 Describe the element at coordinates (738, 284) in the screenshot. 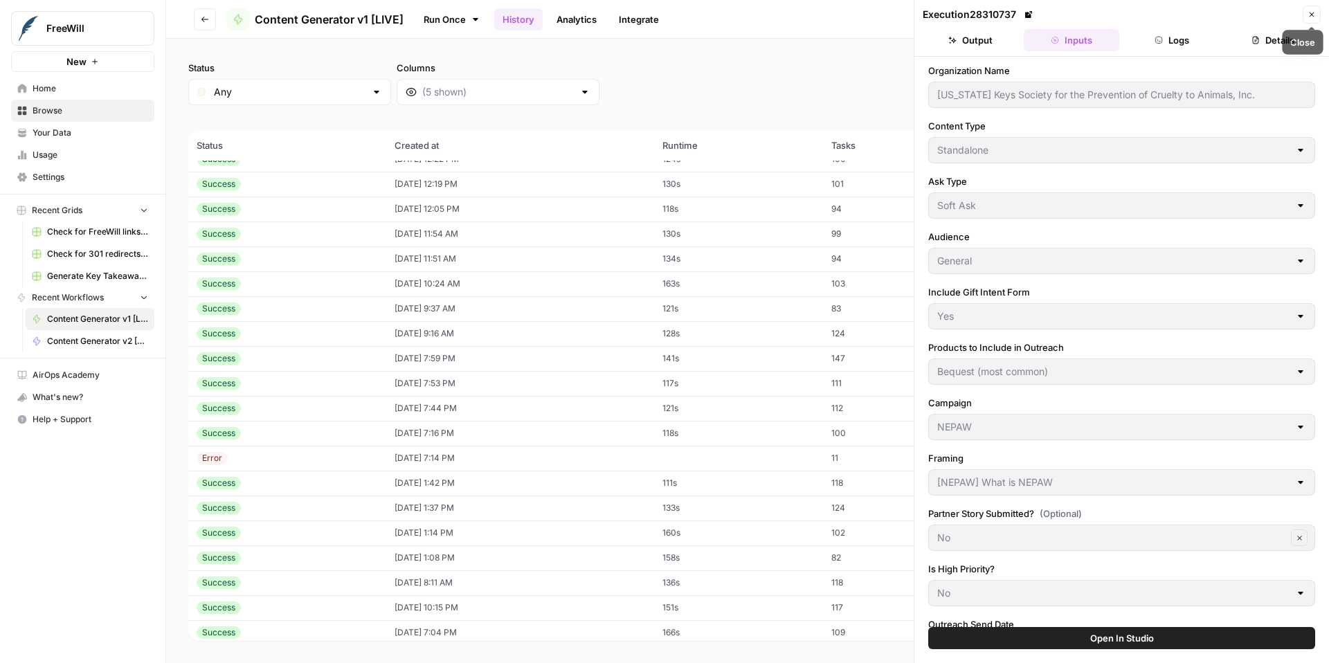

I see `td: 163s` at that location.